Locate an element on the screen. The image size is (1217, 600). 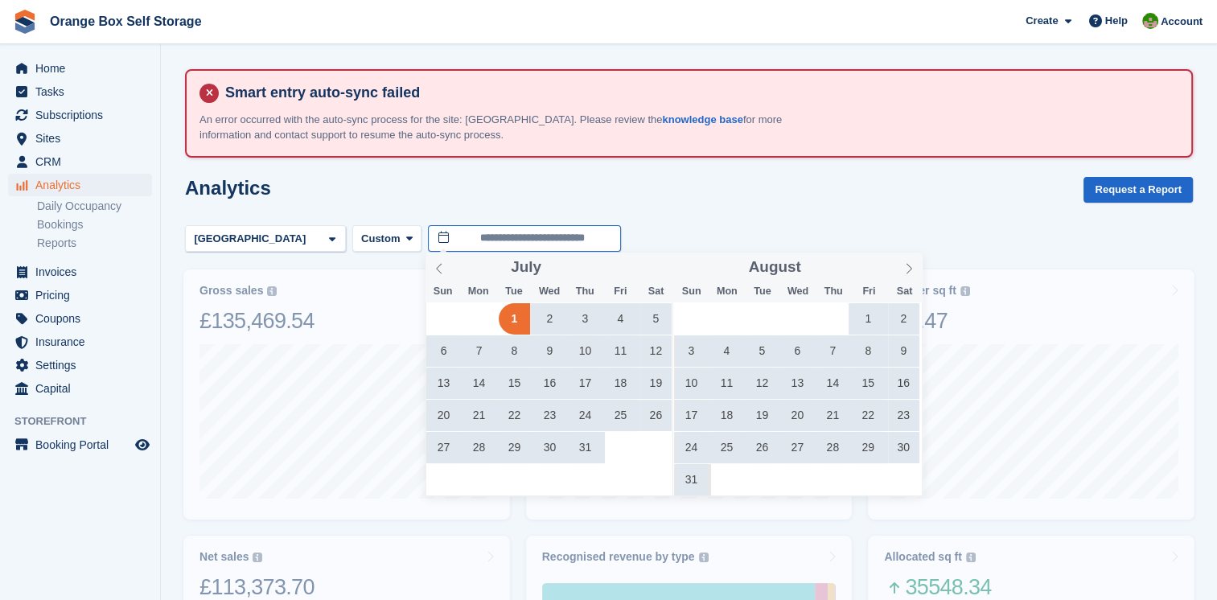
span: July 9, 2025 is located at coordinates (549, 351).